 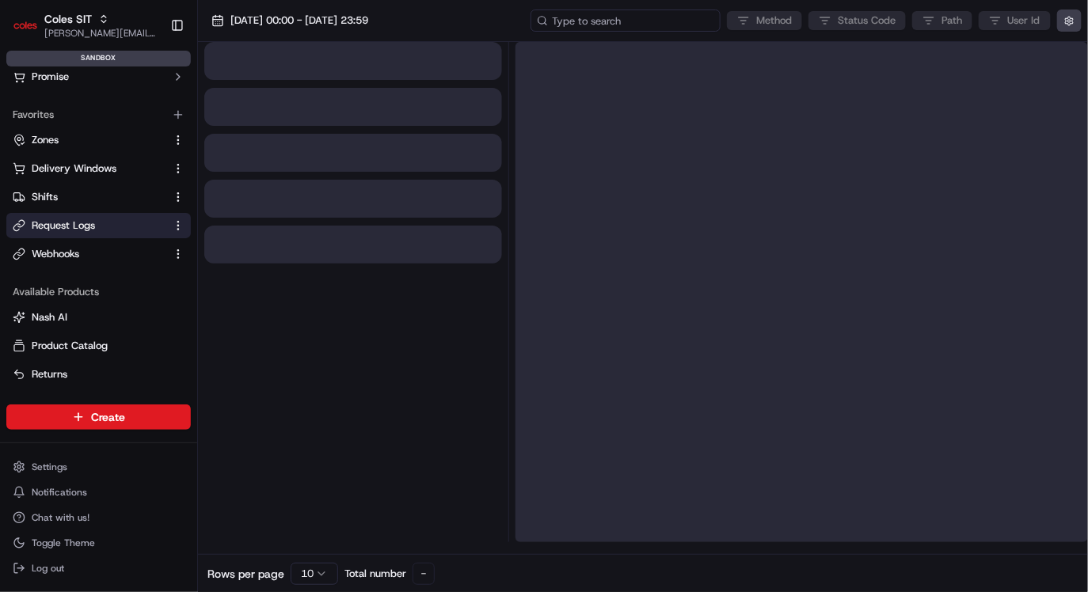 What do you see at coordinates (49, 467) in the screenshot?
I see `span: Settings` at bounding box center [49, 467].